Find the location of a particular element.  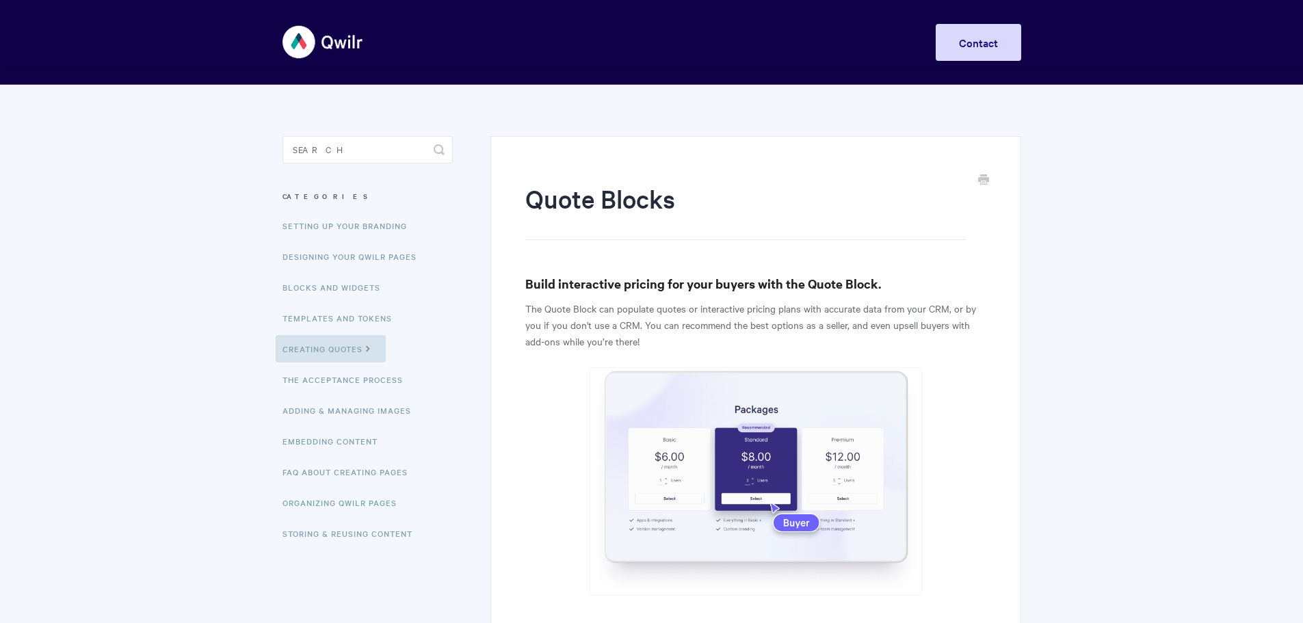

a: Print this Article is located at coordinates (984, 181).